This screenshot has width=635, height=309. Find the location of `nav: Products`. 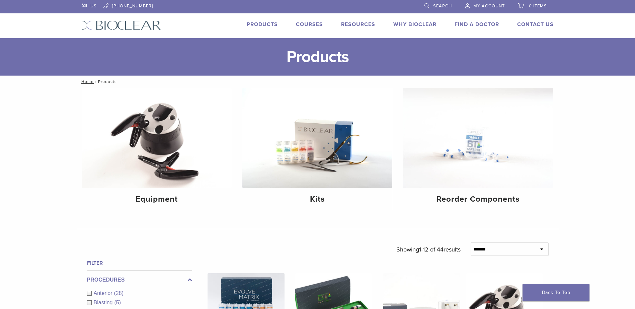

nav: Products is located at coordinates (318, 82).